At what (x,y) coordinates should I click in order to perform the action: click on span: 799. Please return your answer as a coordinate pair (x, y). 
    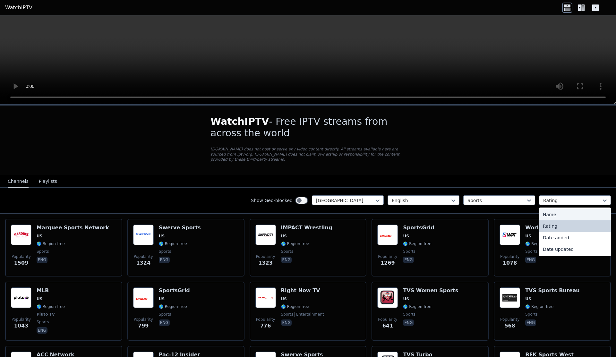
    Looking at the image, I should click on (143, 326).